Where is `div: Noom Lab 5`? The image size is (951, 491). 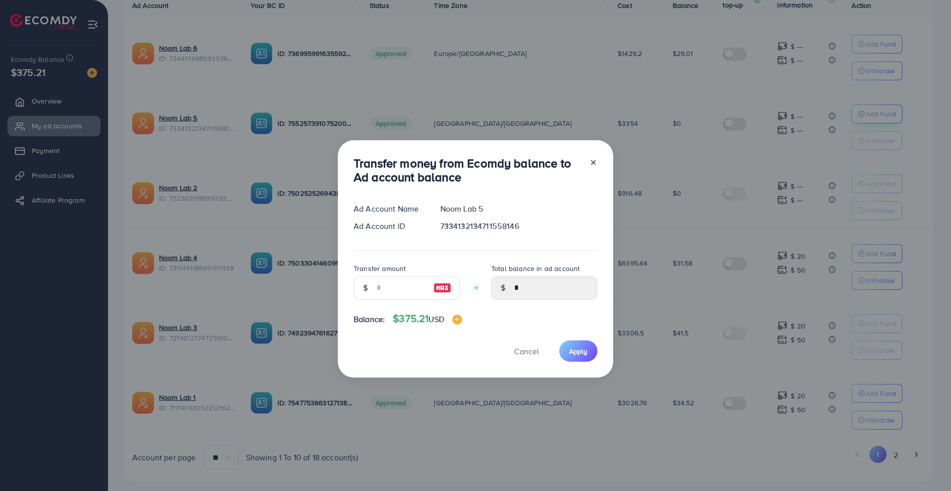 div: Noom Lab 5 is located at coordinates (519, 209).